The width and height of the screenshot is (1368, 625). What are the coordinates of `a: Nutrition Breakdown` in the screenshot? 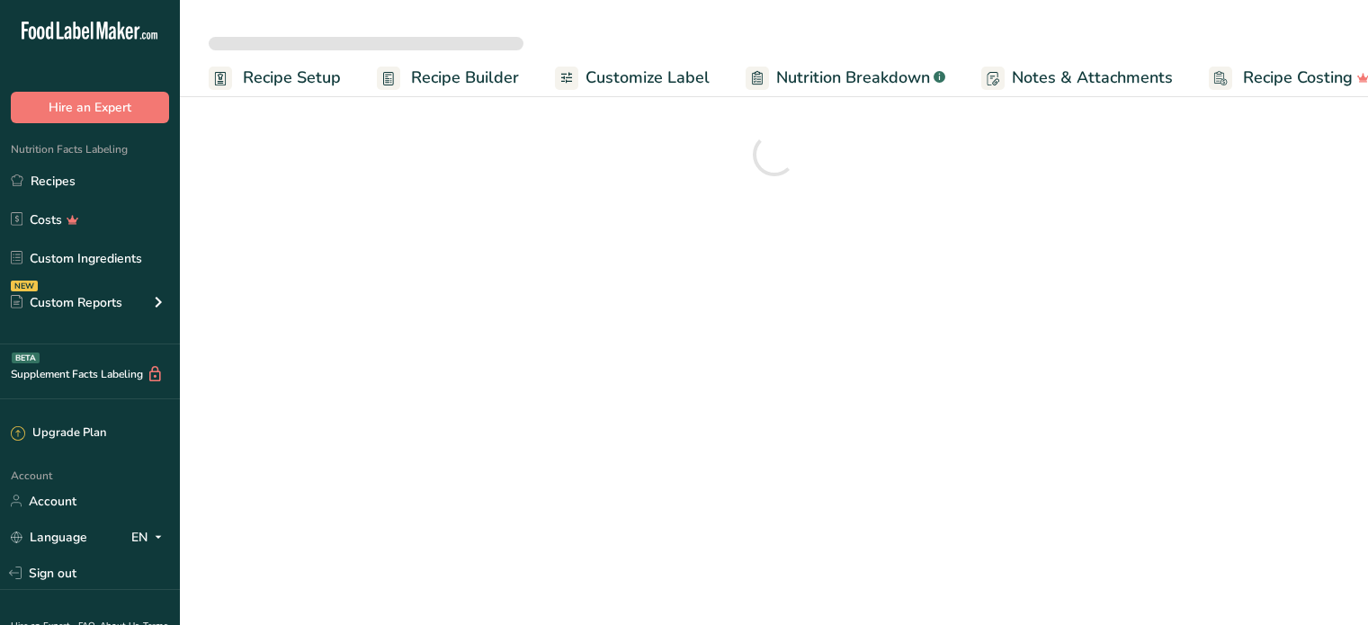 It's located at (845, 77).